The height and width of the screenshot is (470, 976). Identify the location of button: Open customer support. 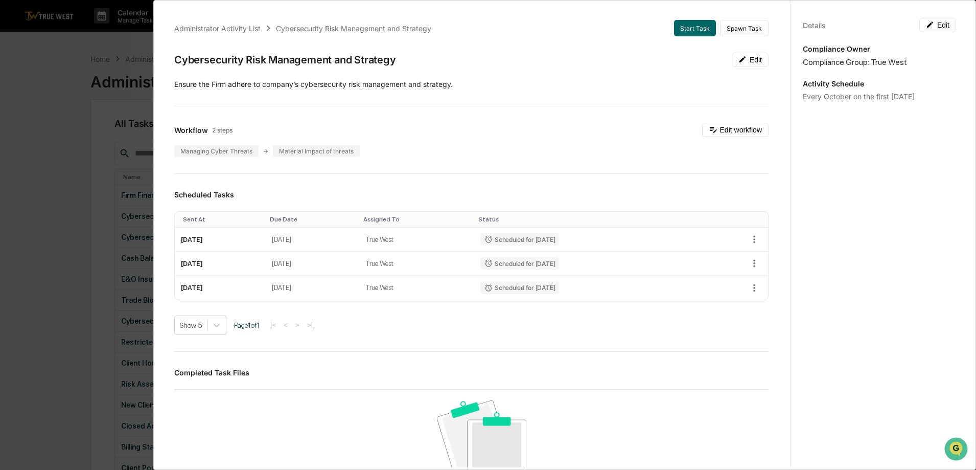
(13, 13).